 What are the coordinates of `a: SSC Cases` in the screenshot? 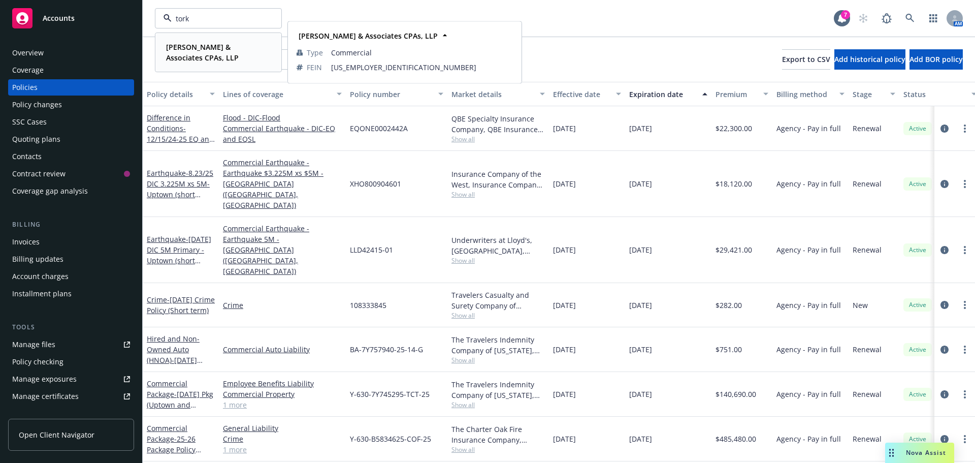 It's located at (71, 122).